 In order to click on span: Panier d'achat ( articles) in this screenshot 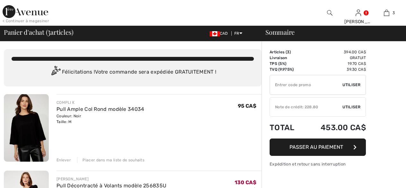, I will do `click(39, 32)`.